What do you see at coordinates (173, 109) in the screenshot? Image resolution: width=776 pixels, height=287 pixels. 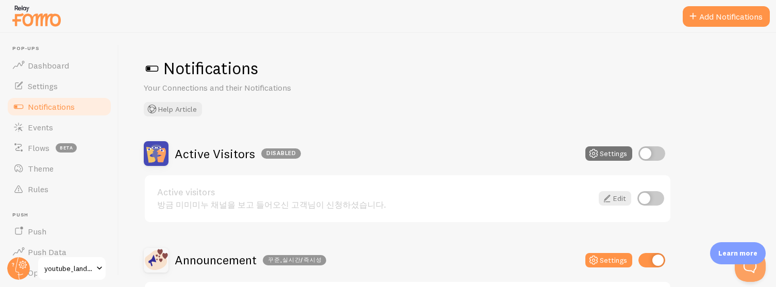 I see `button: Help Article` at bounding box center [173, 109].